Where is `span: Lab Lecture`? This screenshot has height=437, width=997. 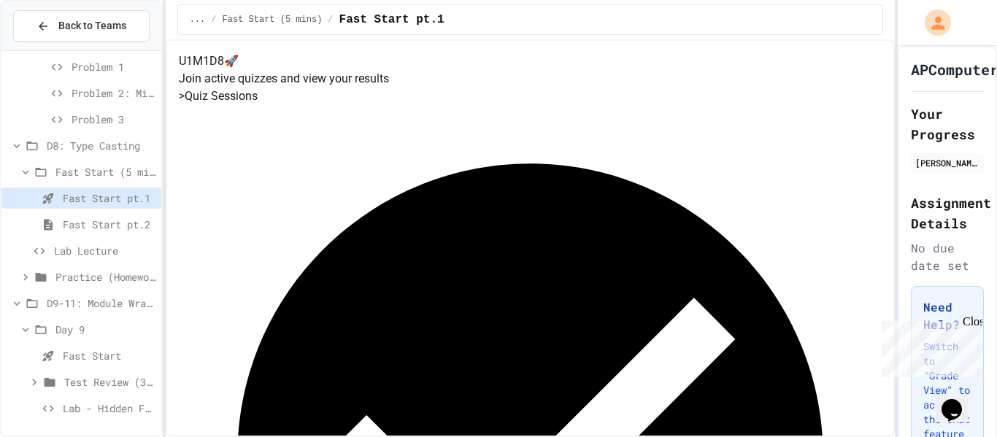 span: Lab Lecture is located at coordinates (104, 250).